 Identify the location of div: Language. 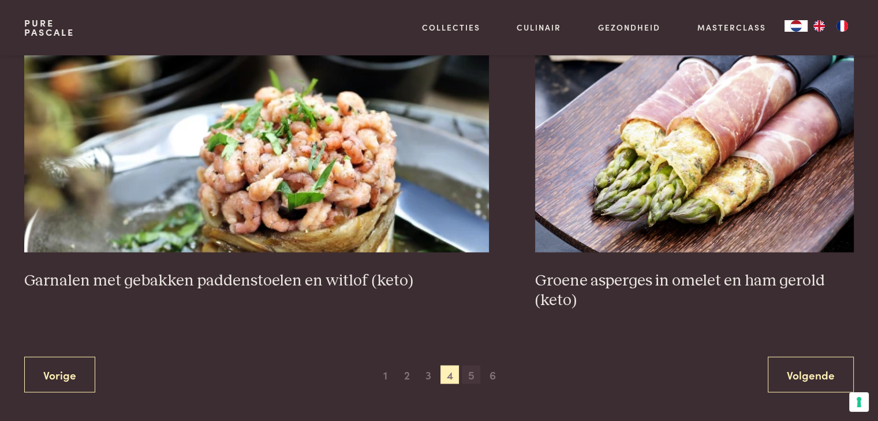
(796, 26).